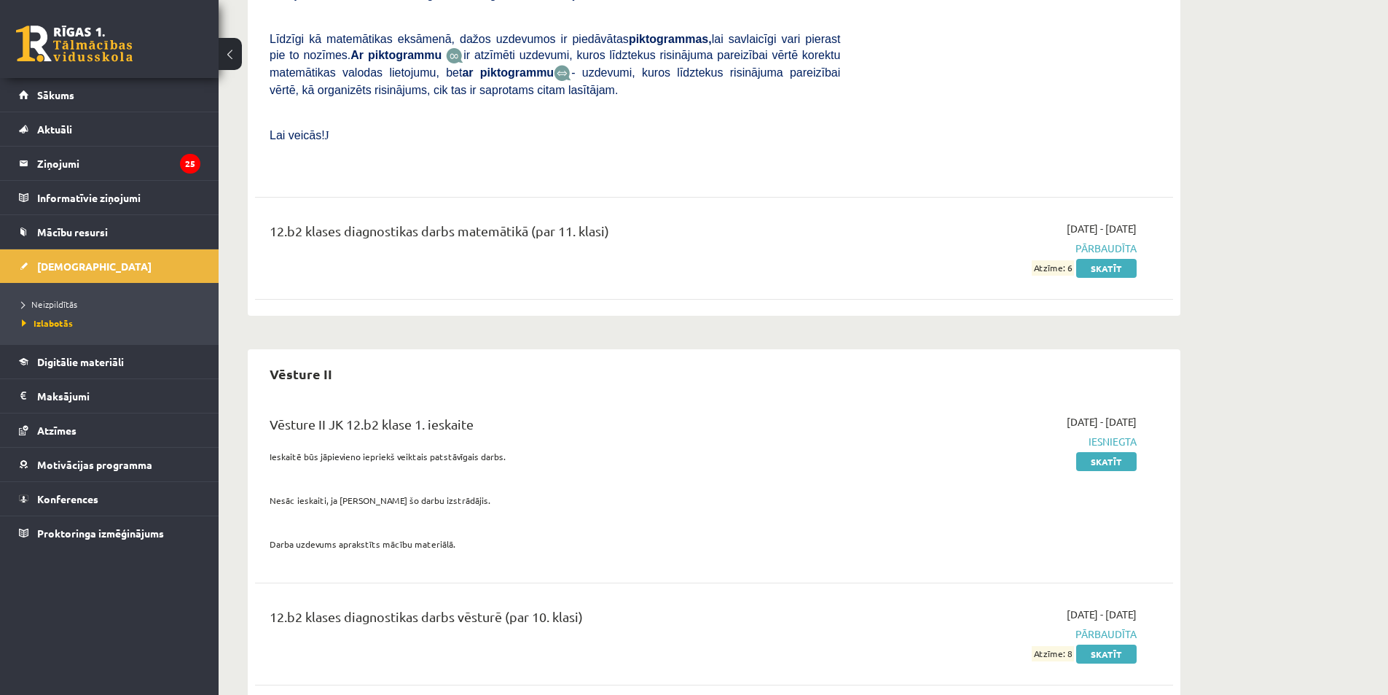 The height and width of the screenshot is (695, 1388). Describe the element at coordinates (555, 619) in the screenshot. I see `div: 12.b2 klases diagnostikas darbs vēsturē (par 10. klasi)` at that location.